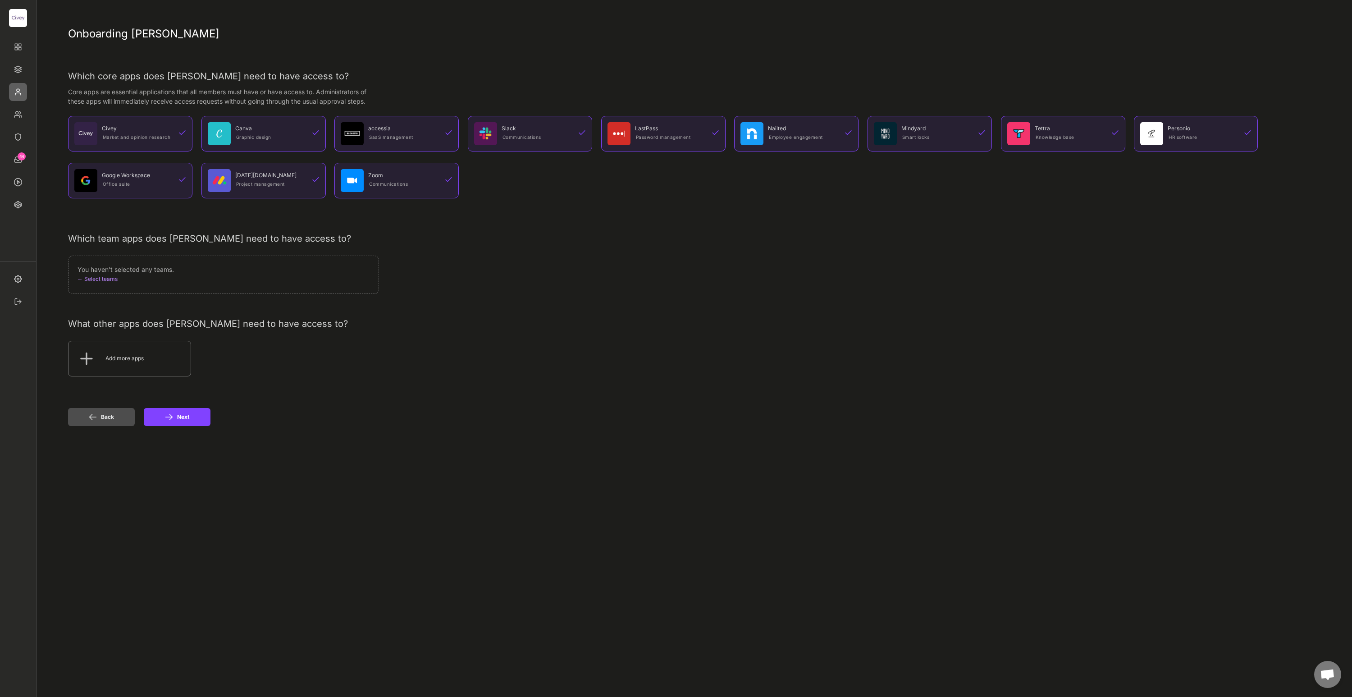  Describe the element at coordinates (1204, 128) in the screenshot. I see `div: Personio` at that location.